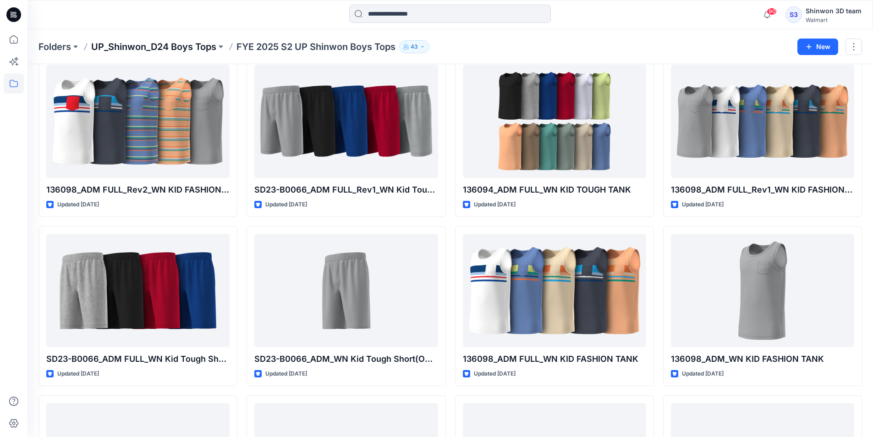 Image resolution: width=873 pixels, height=437 pixels. Describe the element at coordinates (138, 190) in the screenshot. I see `p: 136098_ADM FULL_Rev2_WN KID FASHION TANK` at that location.